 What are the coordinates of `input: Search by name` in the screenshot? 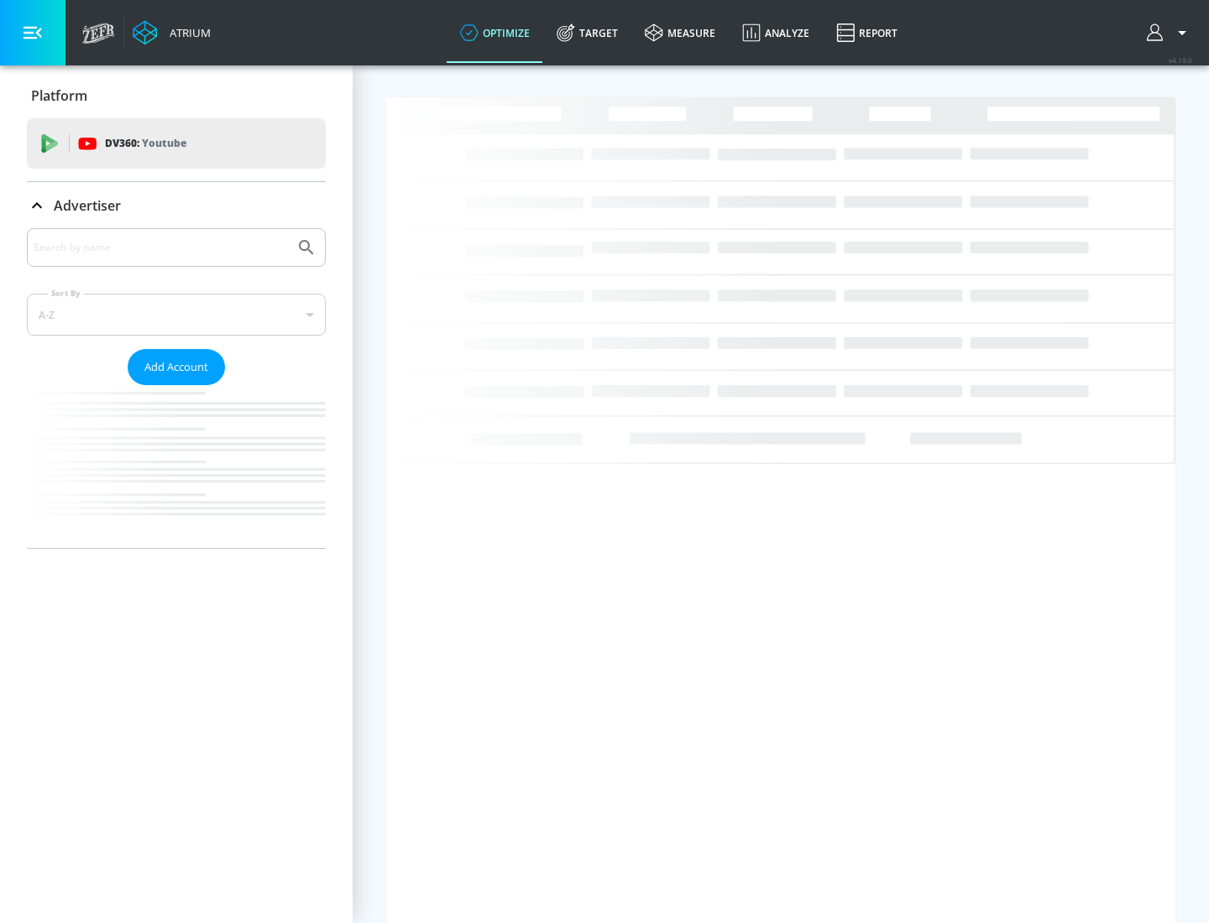 It's located at (160, 248).